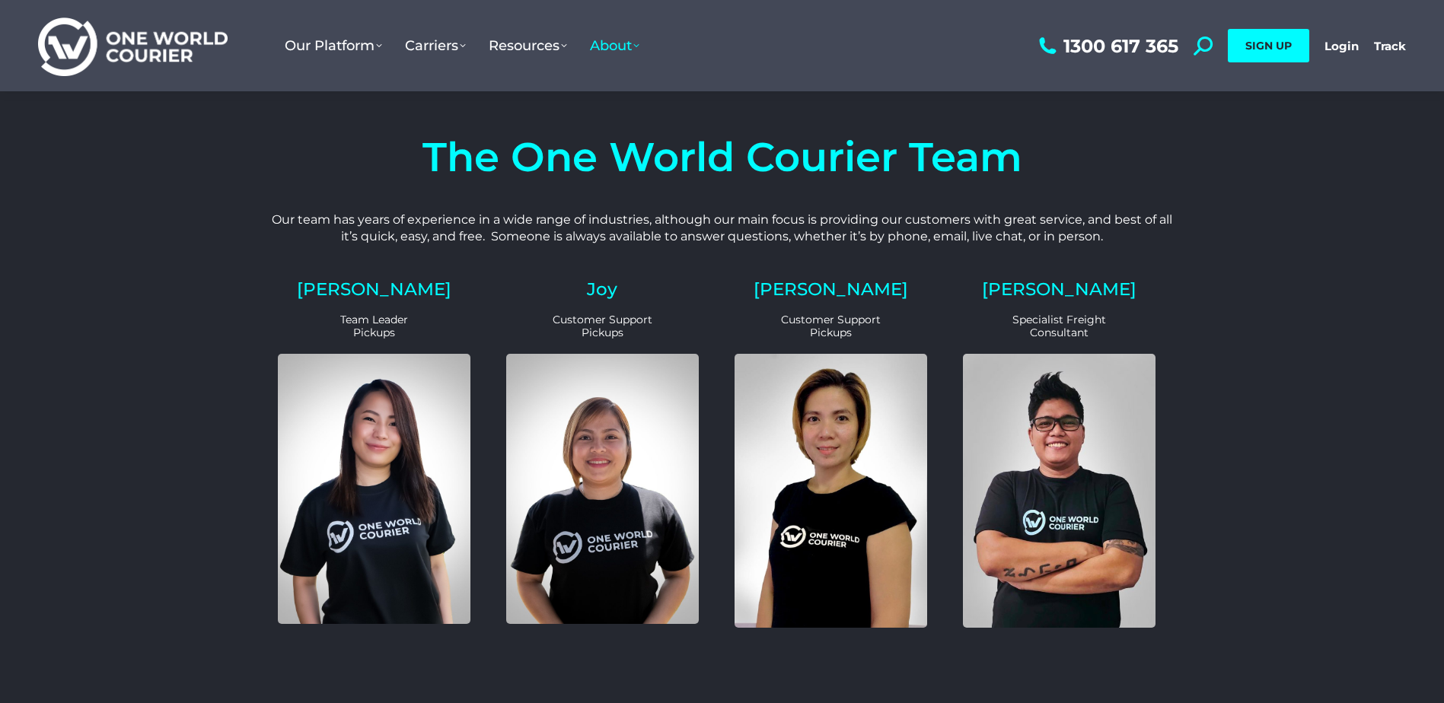  Describe the element at coordinates (722, 228) in the screenshot. I see `p: Our team has years of experience in a wide range of industries, although our main focus is provid...` at that location.